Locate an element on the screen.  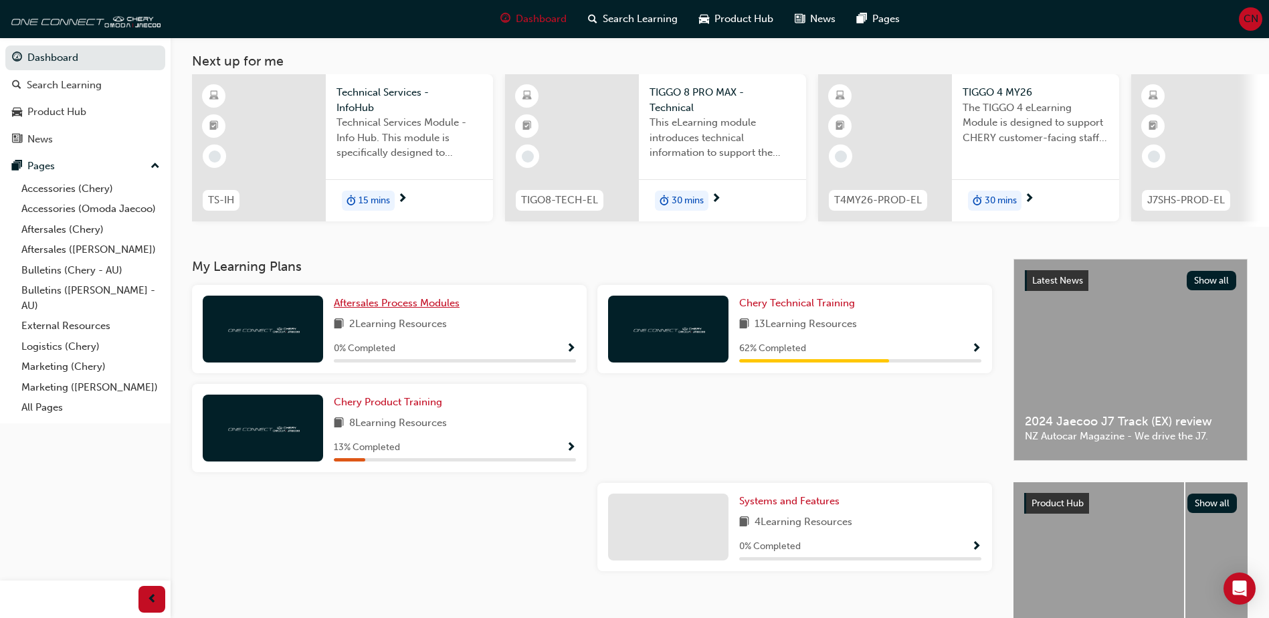
button: DashboardSearch LearningProduct HubNews is located at coordinates (85, 98).